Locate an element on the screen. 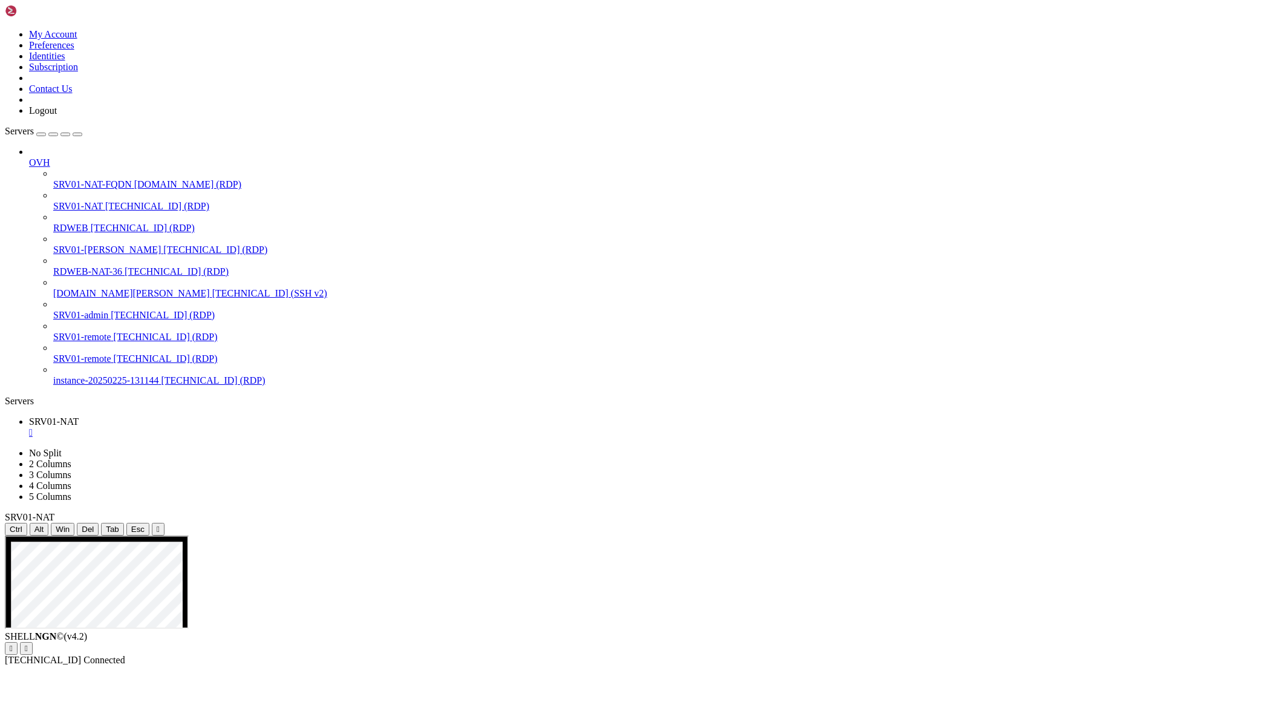  a: Servers is located at coordinates (44, 131).